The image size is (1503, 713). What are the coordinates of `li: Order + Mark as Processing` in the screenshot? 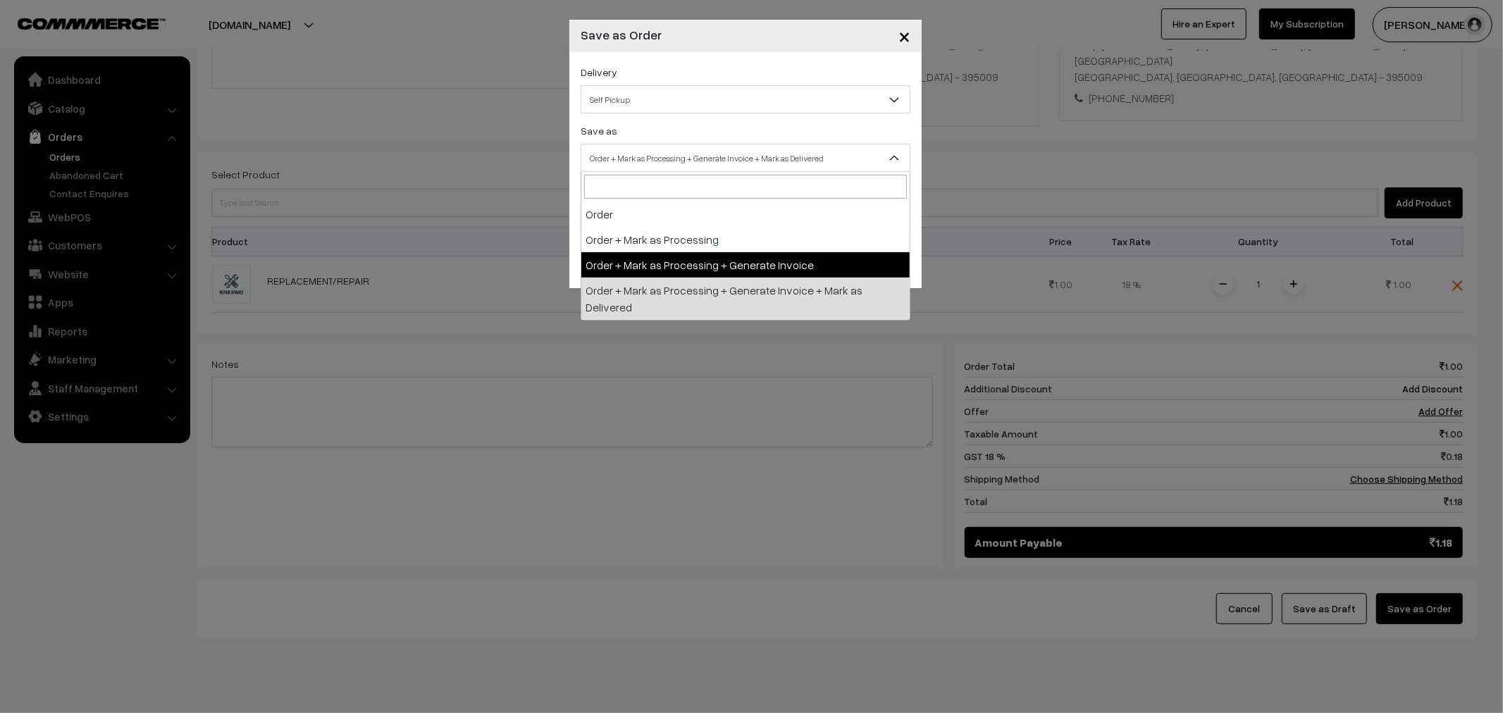 It's located at (746, 240).